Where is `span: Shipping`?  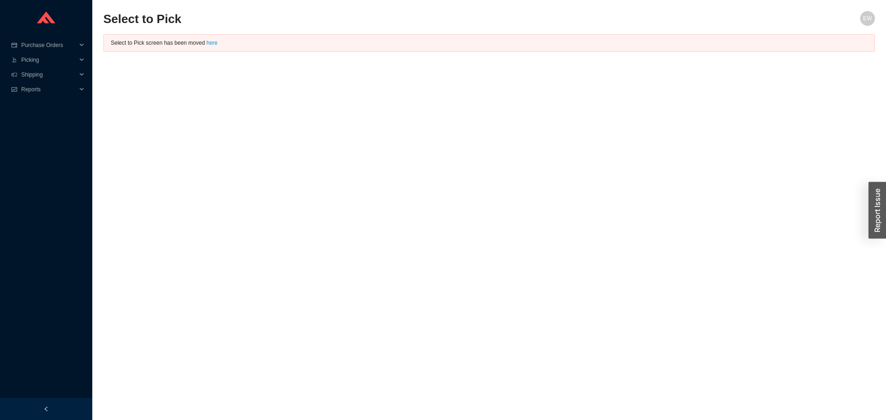
span: Shipping is located at coordinates (49, 75).